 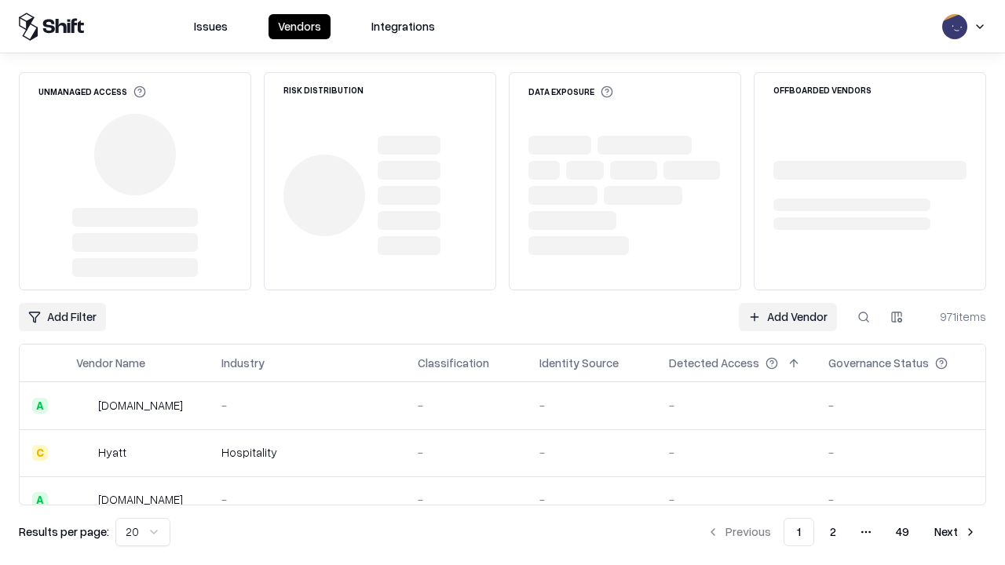 I want to click on div: Hospitality, so click(x=307, y=452).